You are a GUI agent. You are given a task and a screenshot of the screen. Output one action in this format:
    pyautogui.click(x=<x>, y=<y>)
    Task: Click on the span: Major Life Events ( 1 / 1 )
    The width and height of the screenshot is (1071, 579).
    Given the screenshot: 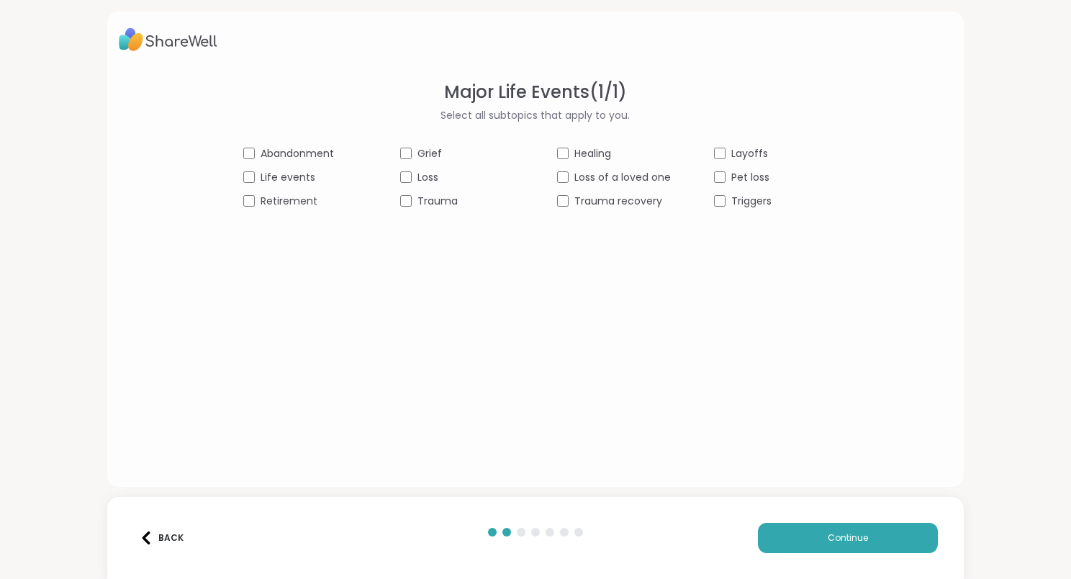 What is the action you would take?
    pyautogui.click(x=536, y=92)
    